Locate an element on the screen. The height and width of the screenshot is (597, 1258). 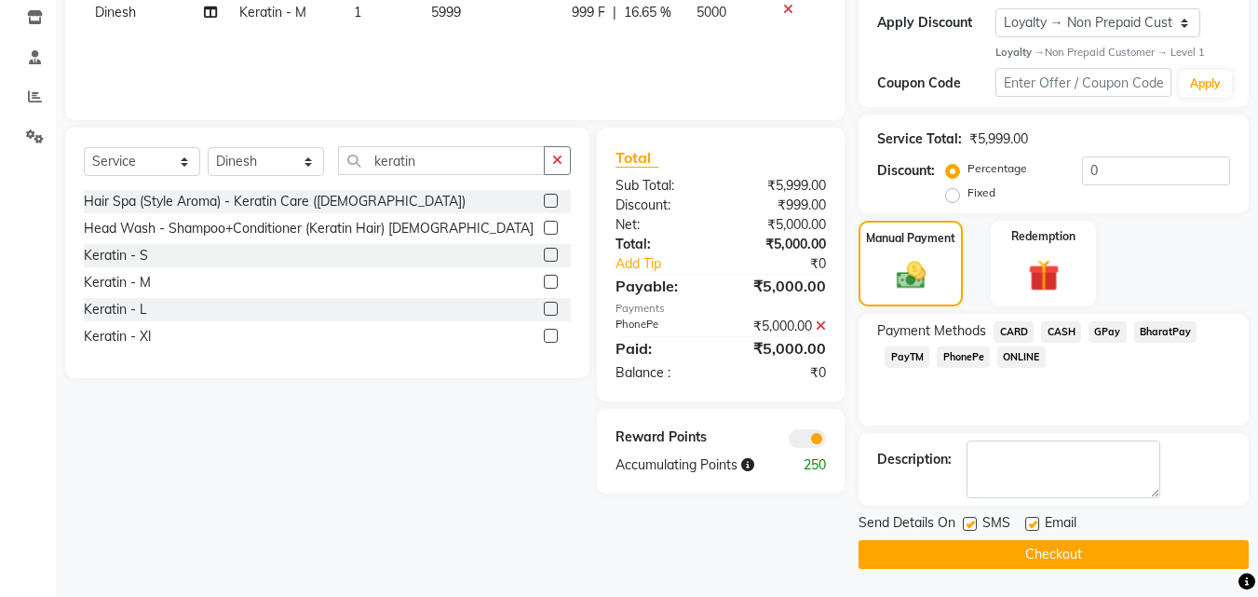
label: Percentage is located at coordinates (997, 168).